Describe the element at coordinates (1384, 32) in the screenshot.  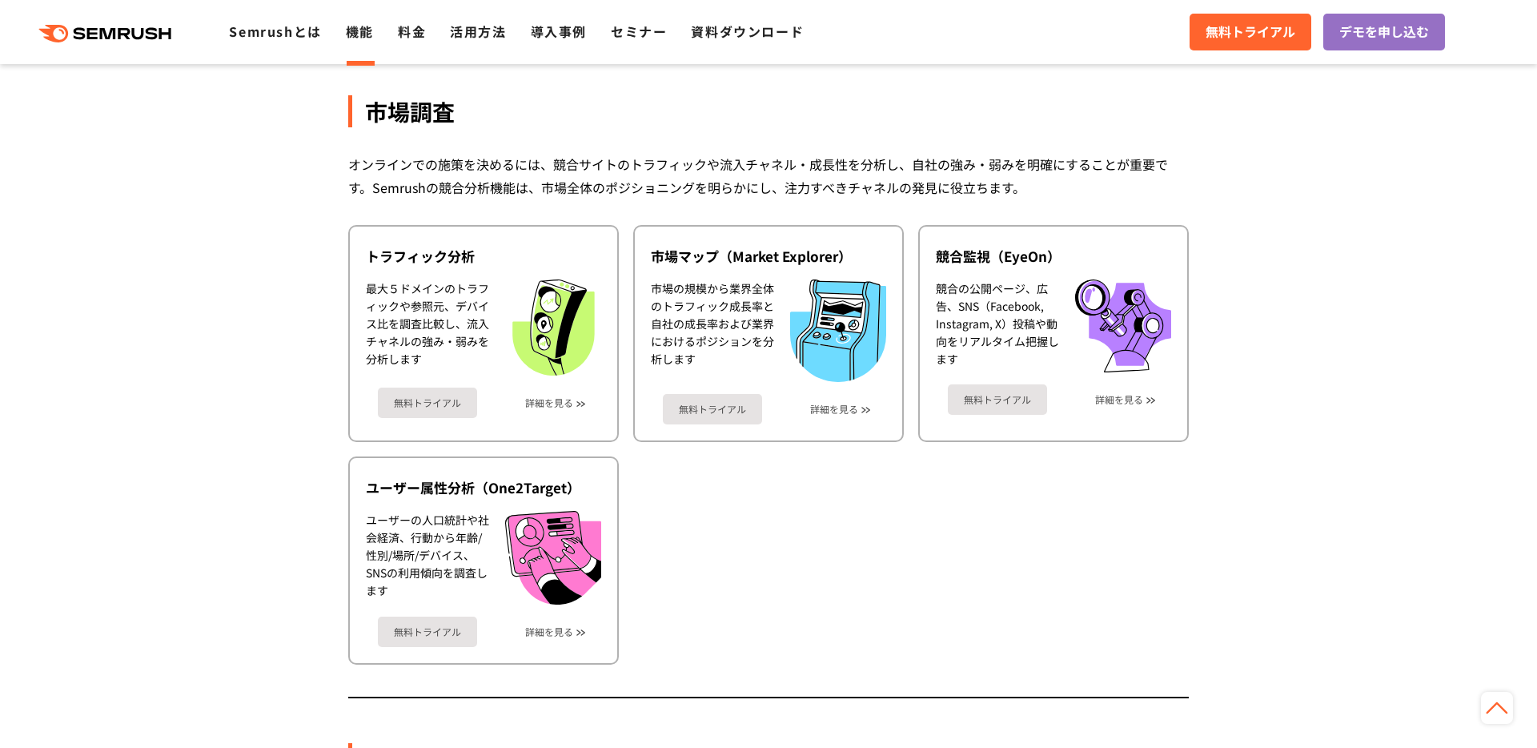
I see `a: デモを申し込む` at that location.